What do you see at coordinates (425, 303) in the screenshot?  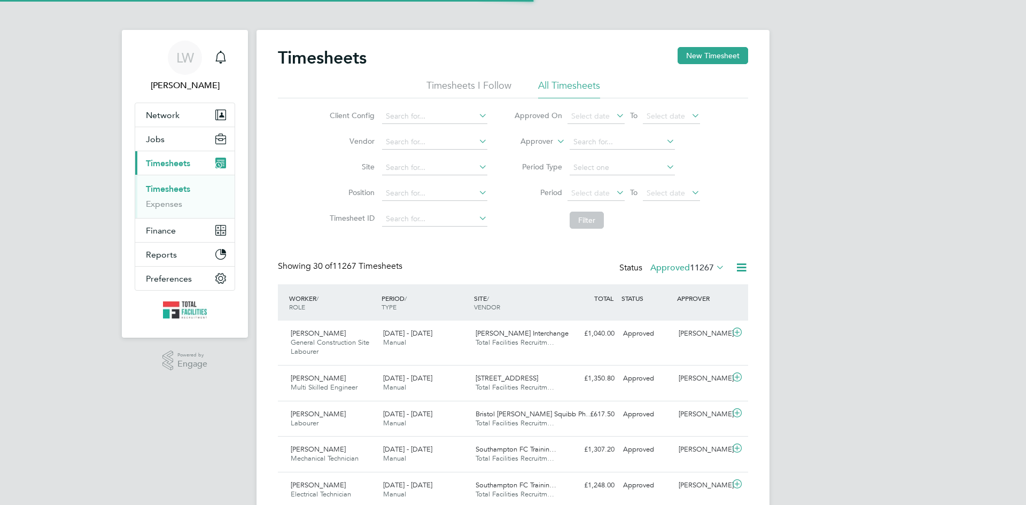 I see `div: PERIOD` at bounding box center [425, 303].